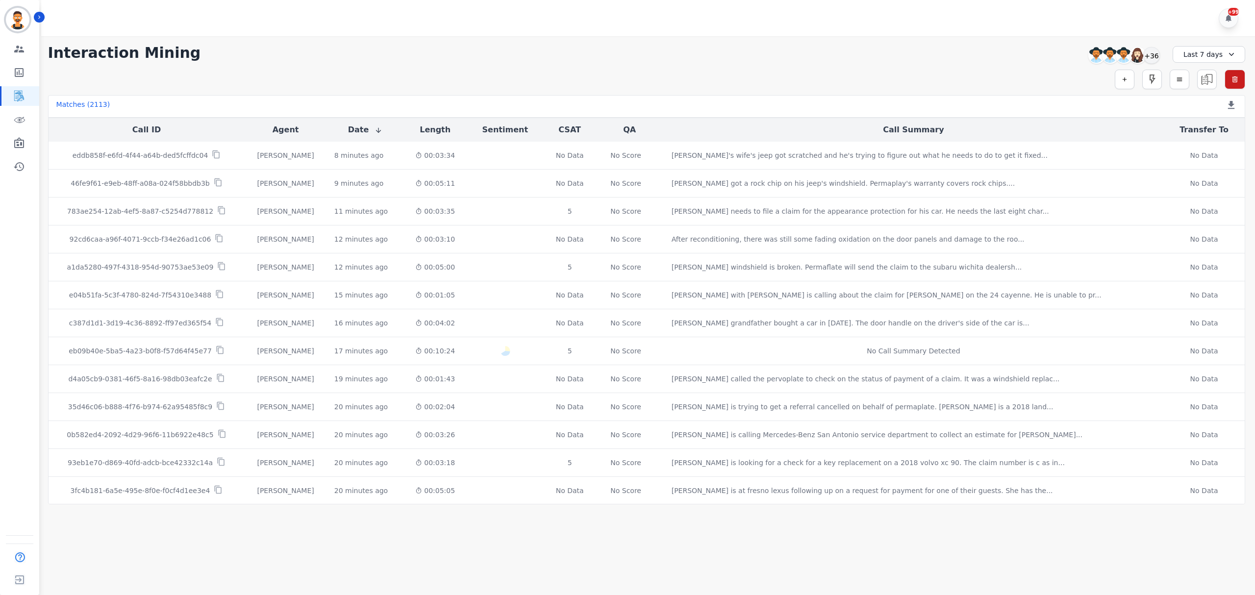 The image size is (1255, 595). What do you see at coordinates (147, 130) in the screenshot?
I see `button: Call ID` at bounding box center [147, 130].